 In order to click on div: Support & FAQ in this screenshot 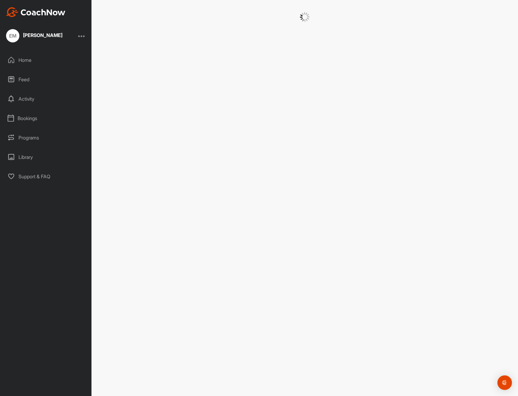, I will do `click(46, 176)`.